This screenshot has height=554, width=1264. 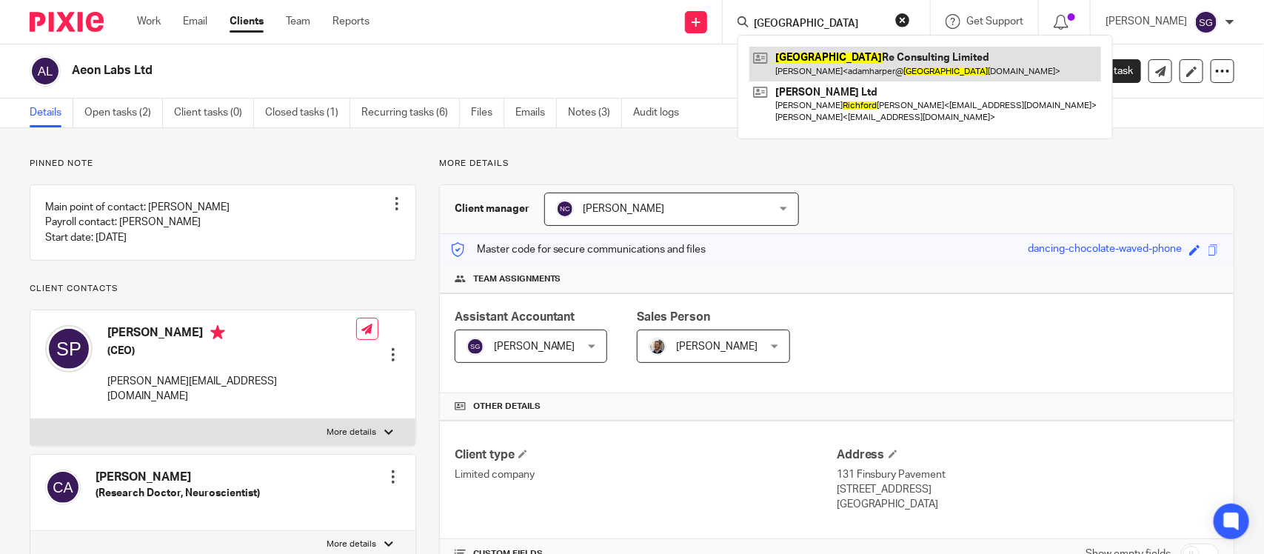 I want to click on span: Other details, so click(x=506, y=407).